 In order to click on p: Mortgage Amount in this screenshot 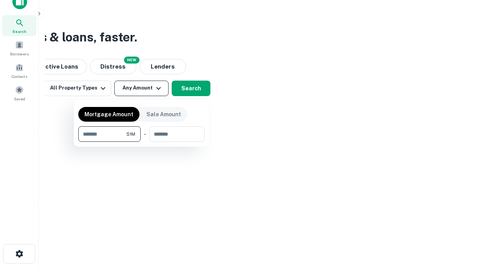, I will do `click(109, 114)`.